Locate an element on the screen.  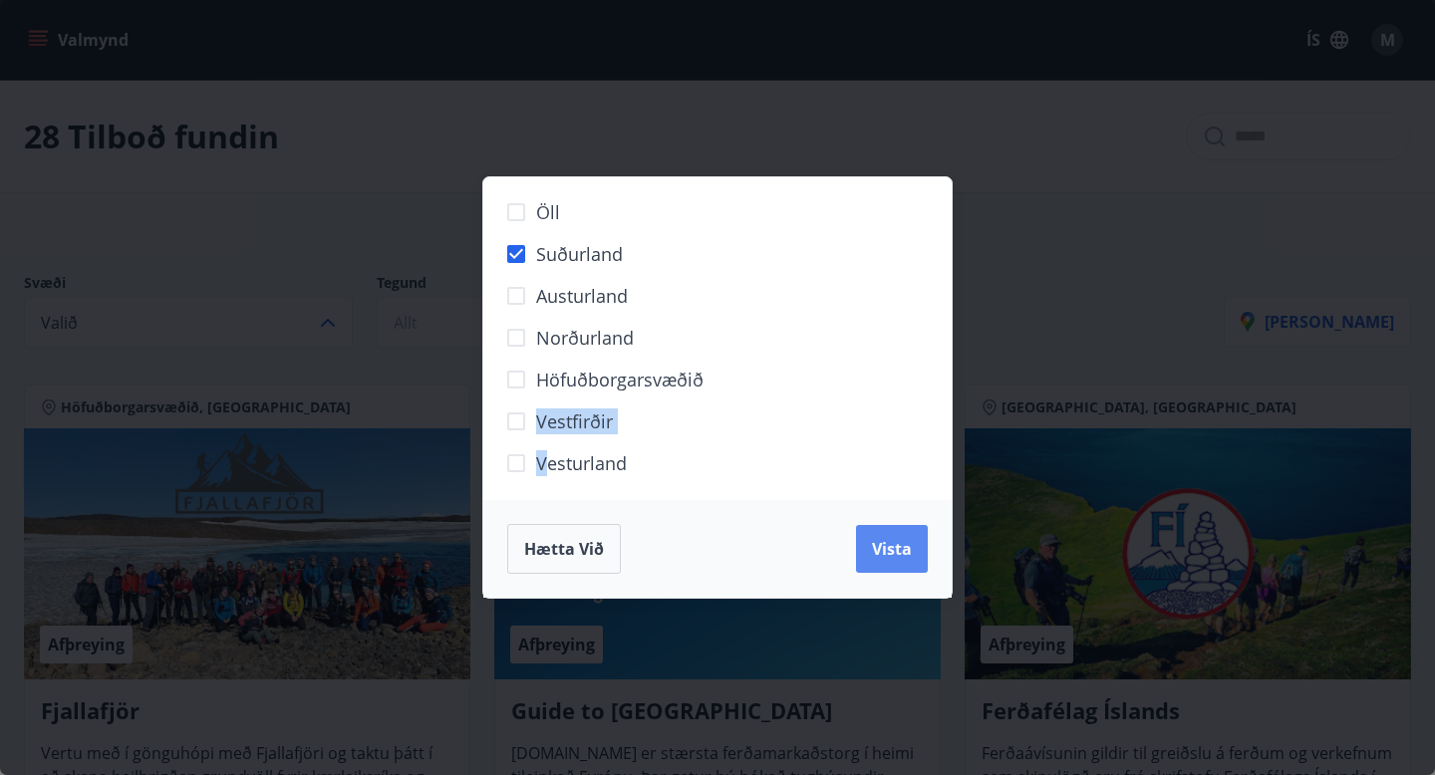
span: Norðurland is located at coordinates (585, 338).